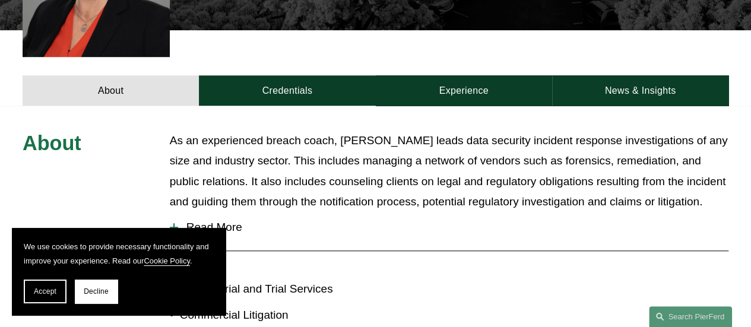 This screenshot has height=327, width=751. Describe the element at coordinates (167, 261) in the screenshot. I see `a: Cookie Policy` at that location.